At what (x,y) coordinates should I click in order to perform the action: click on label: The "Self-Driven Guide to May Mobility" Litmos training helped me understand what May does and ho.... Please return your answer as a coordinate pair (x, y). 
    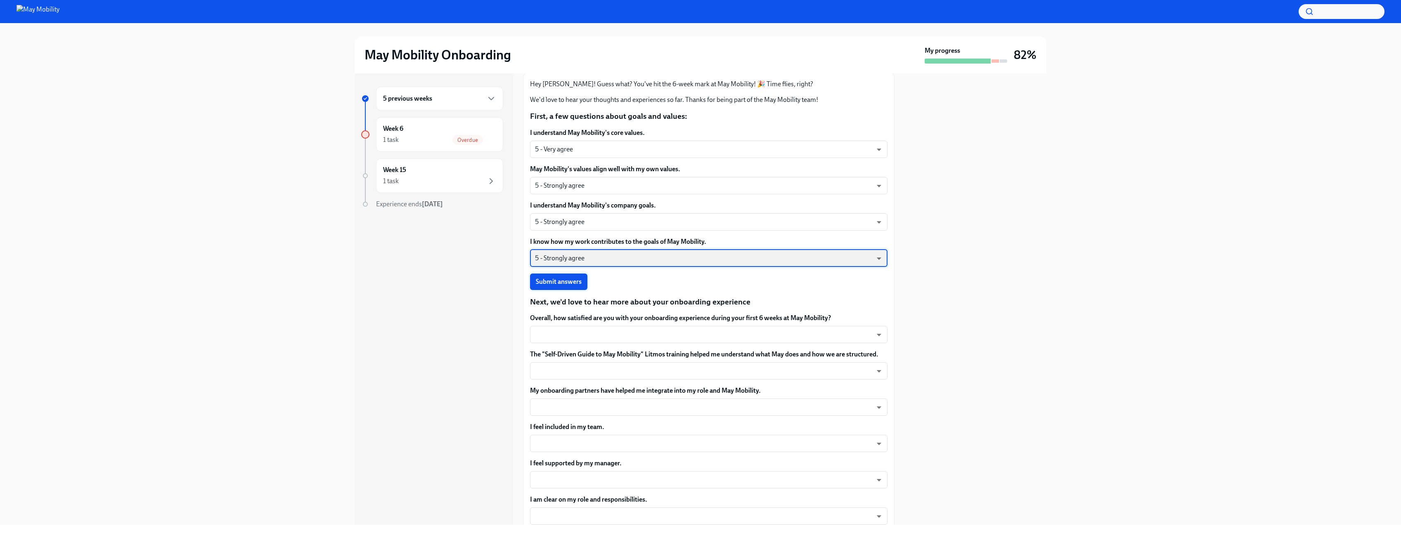
    Looking at the image, I should click on (709, 355).